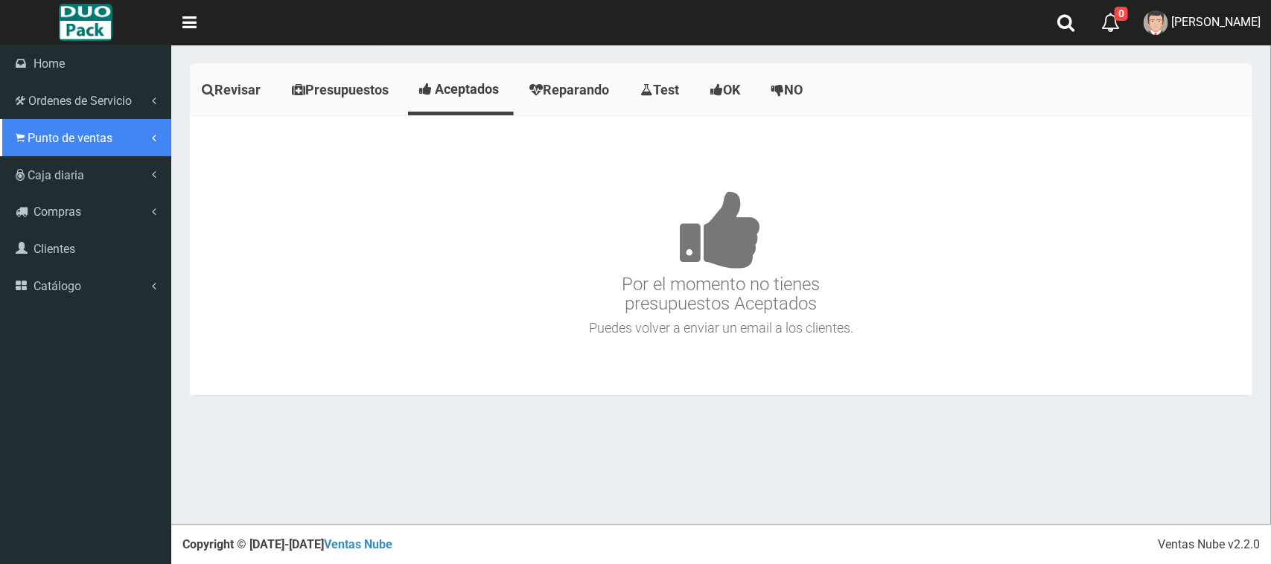 Image resolution: width=1271 pixels, height=564 pixels. Describe the element at coordinates (233, 90) in the screenshot. I see `a: Revisar` at that location.